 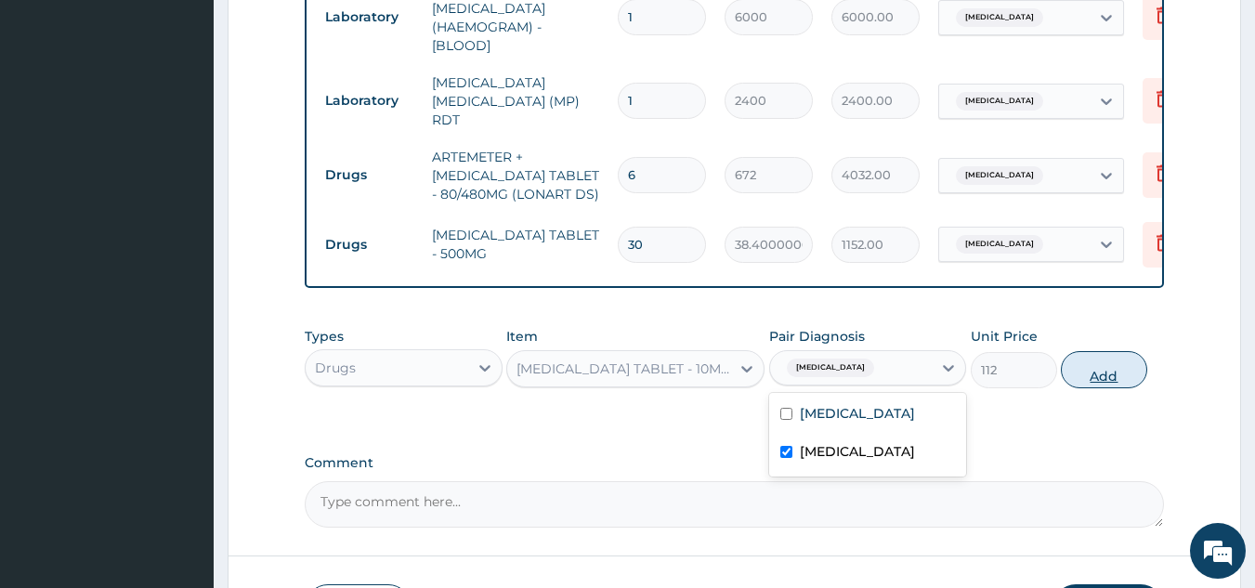 I want to click on td: Laboratory, so click(x=369, y=100).